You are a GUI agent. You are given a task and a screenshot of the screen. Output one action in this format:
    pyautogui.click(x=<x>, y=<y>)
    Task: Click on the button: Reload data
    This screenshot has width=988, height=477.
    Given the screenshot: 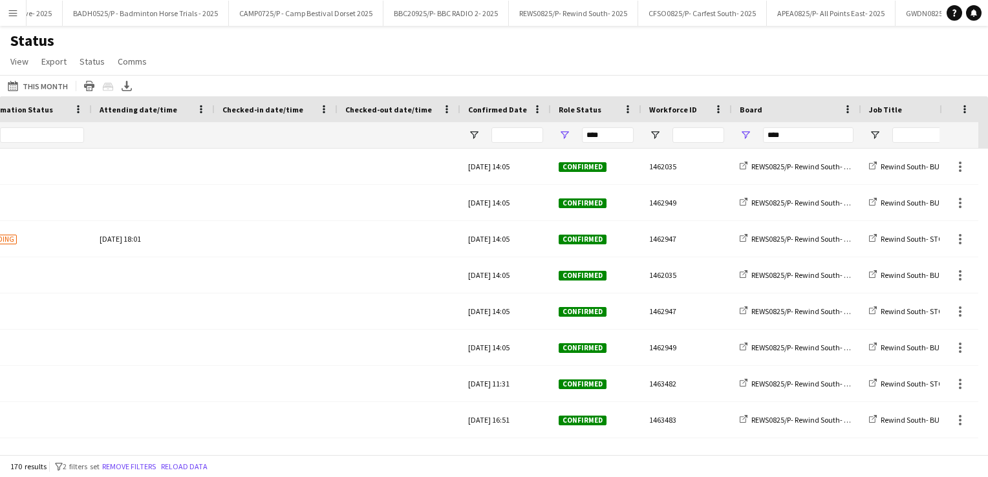 What is the action you would take?
    pyautogui.click(x=184, y=467)
    